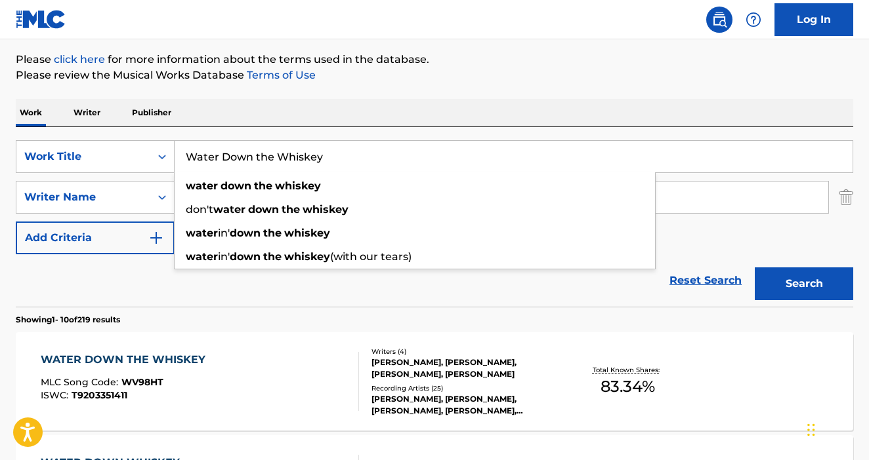  What do you see at coordinates (753, 20) in the screenshot?
I see `img: help` at bounding box center [753, 20].